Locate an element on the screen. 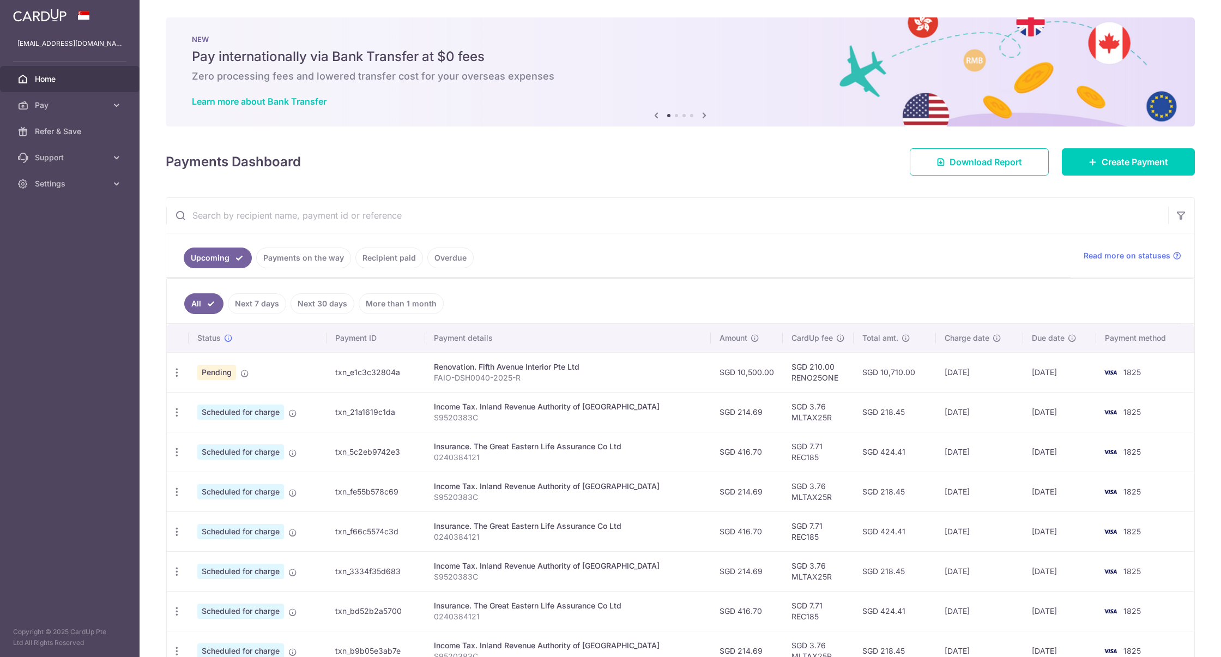 This screenshot has width=1221, height=657. td: txn_e1c3c32804a is located at coordinates (376, 372).